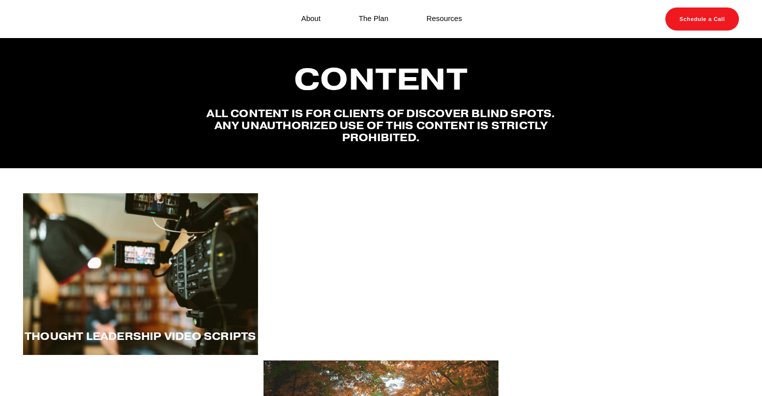  Describe the element at coordinates (140, 337) in the screenshot. I see `span: Thought LEadership Video Scripts` at that location.